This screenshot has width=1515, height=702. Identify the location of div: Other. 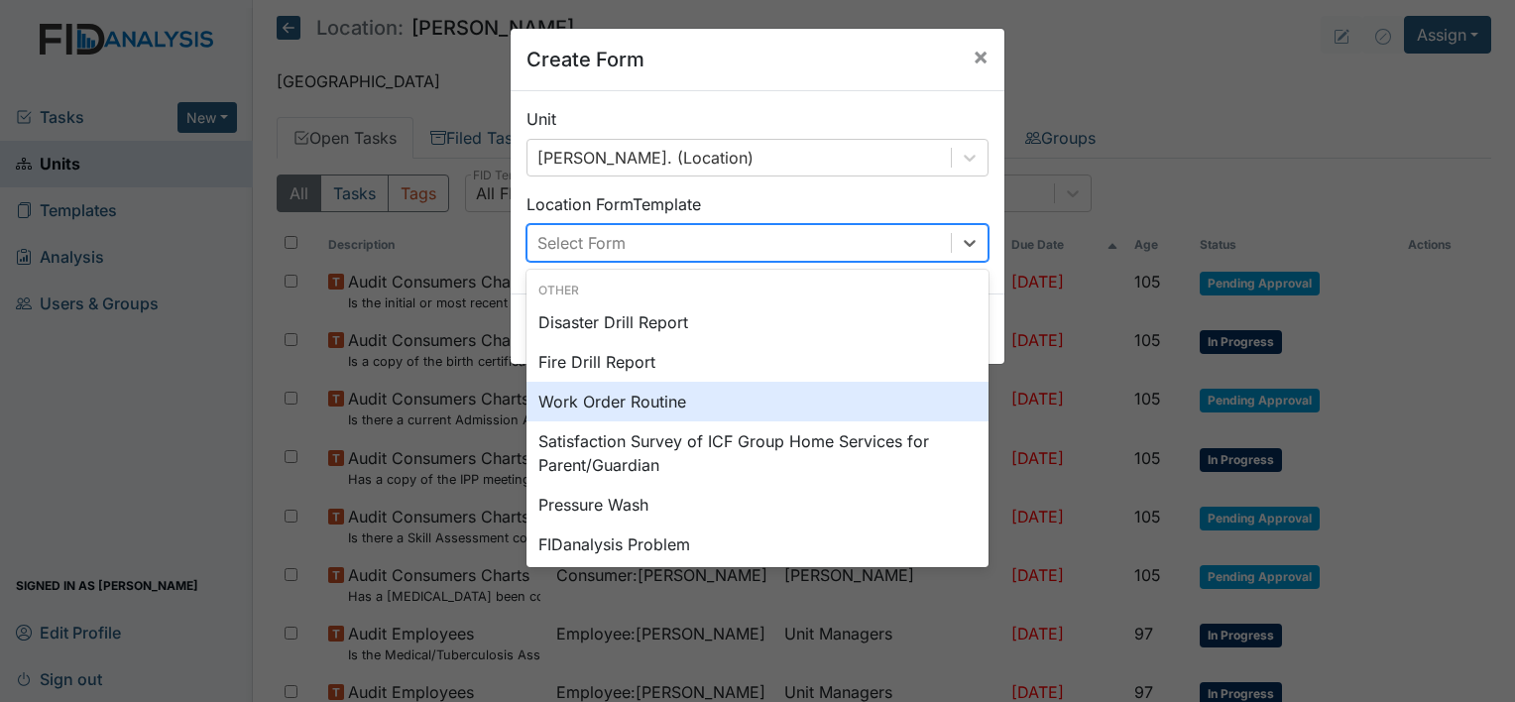
(758, 291).